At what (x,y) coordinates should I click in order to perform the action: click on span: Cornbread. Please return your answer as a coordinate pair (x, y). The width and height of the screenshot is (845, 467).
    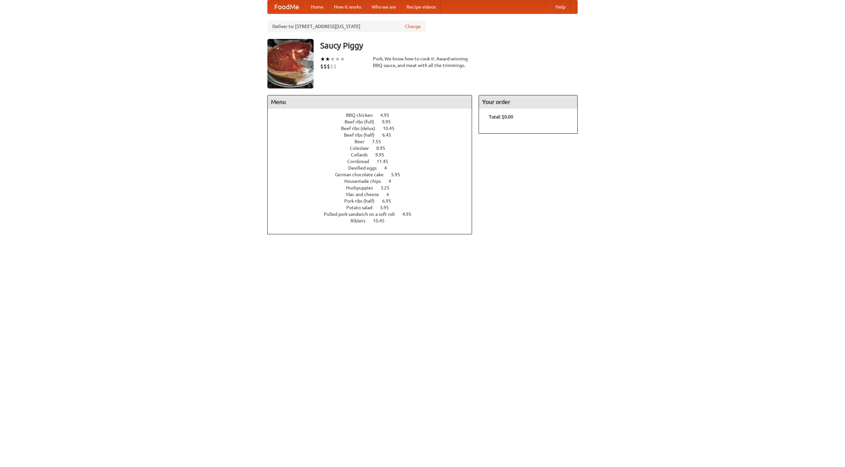
    Looking at the image, I should click on (362, 161).